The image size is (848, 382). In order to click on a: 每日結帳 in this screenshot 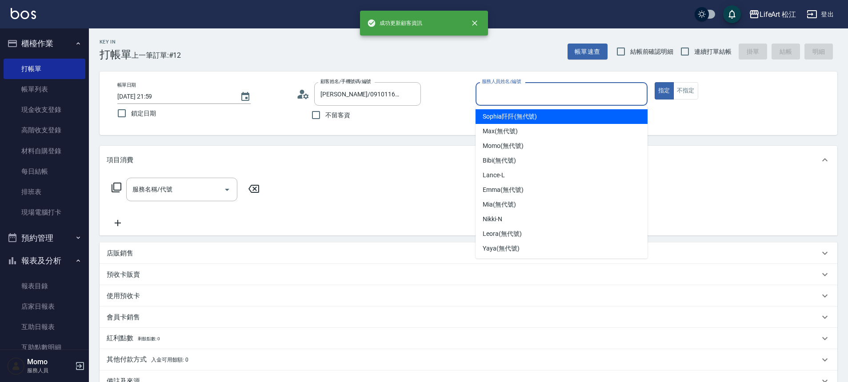, I will do `click(44, 172)`.